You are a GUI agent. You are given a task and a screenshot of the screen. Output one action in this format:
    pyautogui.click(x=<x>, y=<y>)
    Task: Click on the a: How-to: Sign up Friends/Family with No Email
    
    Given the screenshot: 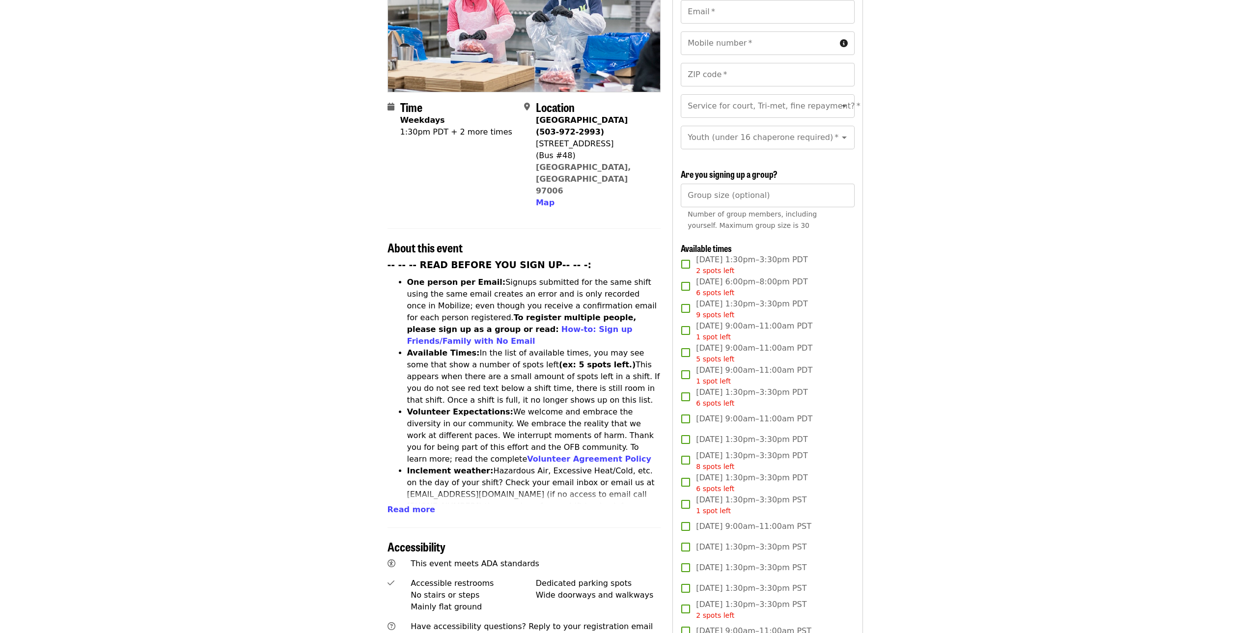 What is the action you would take?
    pyautogui.click(x=520, y=335)
    